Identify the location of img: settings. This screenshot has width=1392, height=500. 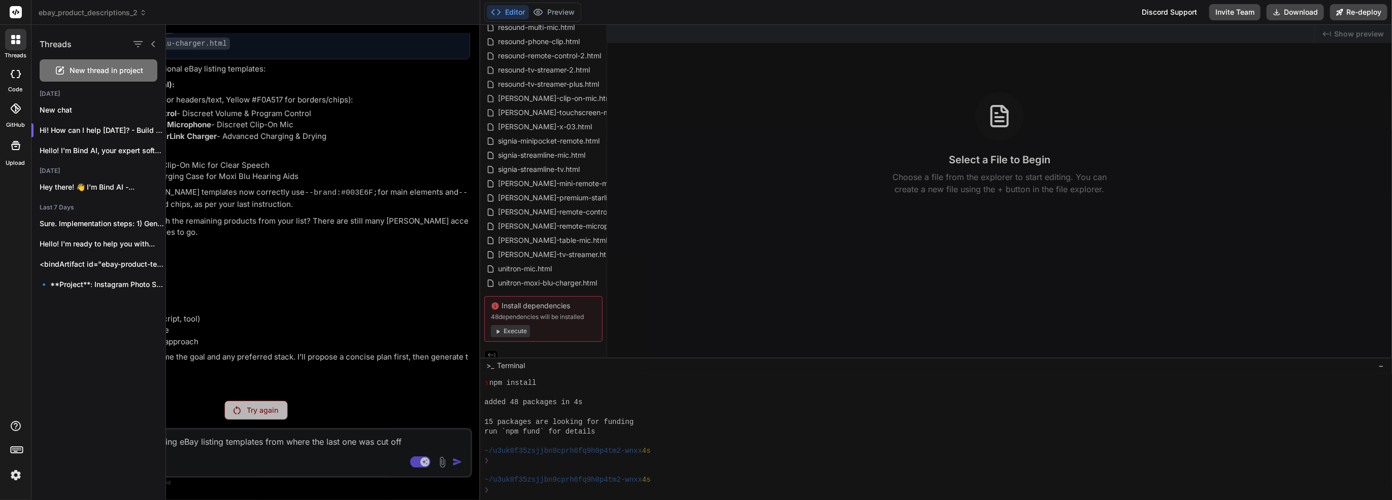
(16, 476).